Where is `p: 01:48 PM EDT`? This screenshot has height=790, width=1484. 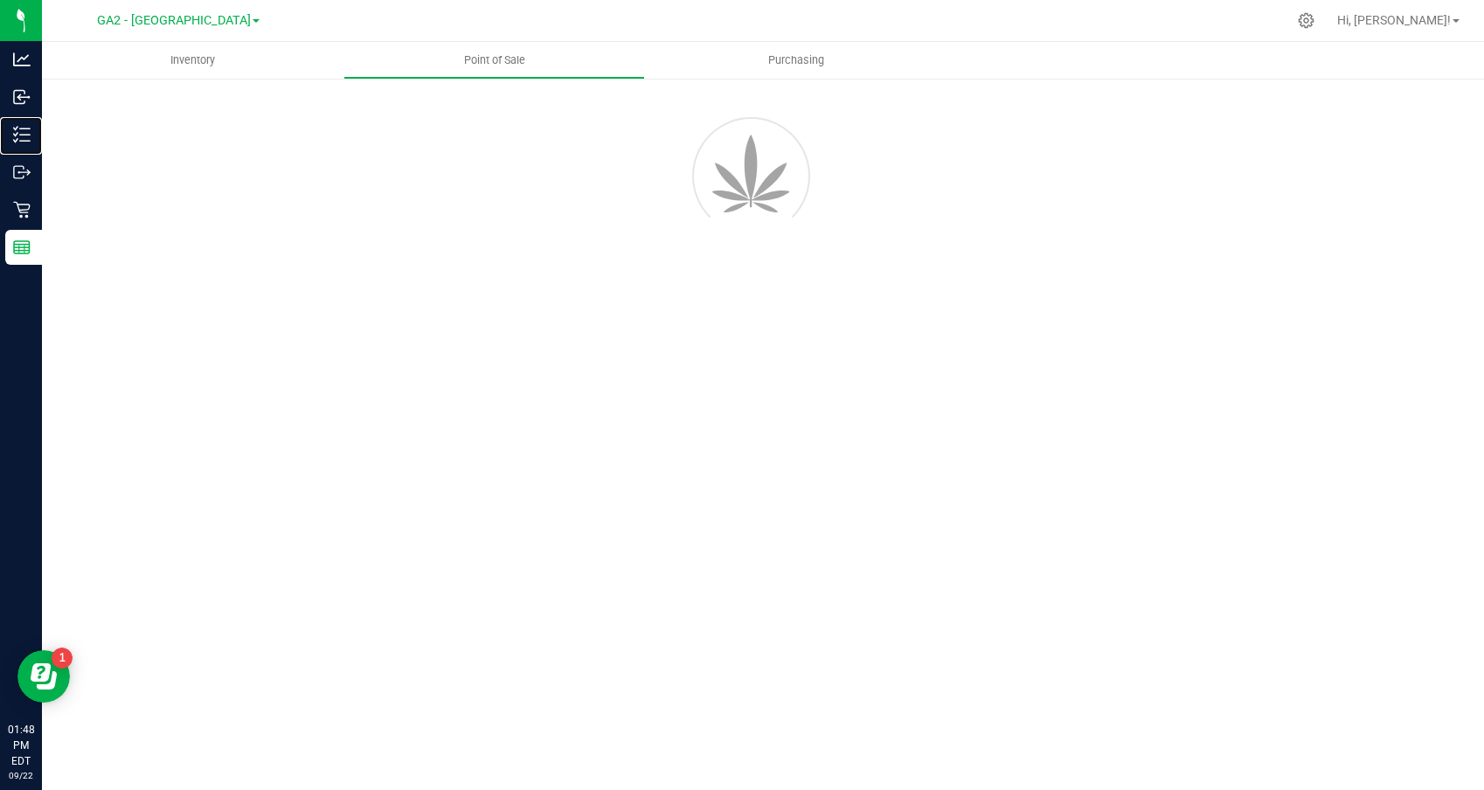
p: 01:48 PM EDT is located at coordinates (21, 746).